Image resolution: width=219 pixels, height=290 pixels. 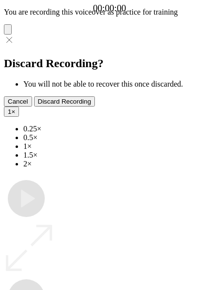 I want to click on a: 00:00:00, so click(x=110, y=8).